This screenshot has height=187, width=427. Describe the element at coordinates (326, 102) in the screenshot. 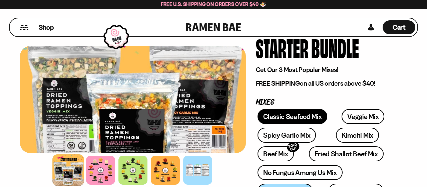

I see `p: Mixes` at that location.